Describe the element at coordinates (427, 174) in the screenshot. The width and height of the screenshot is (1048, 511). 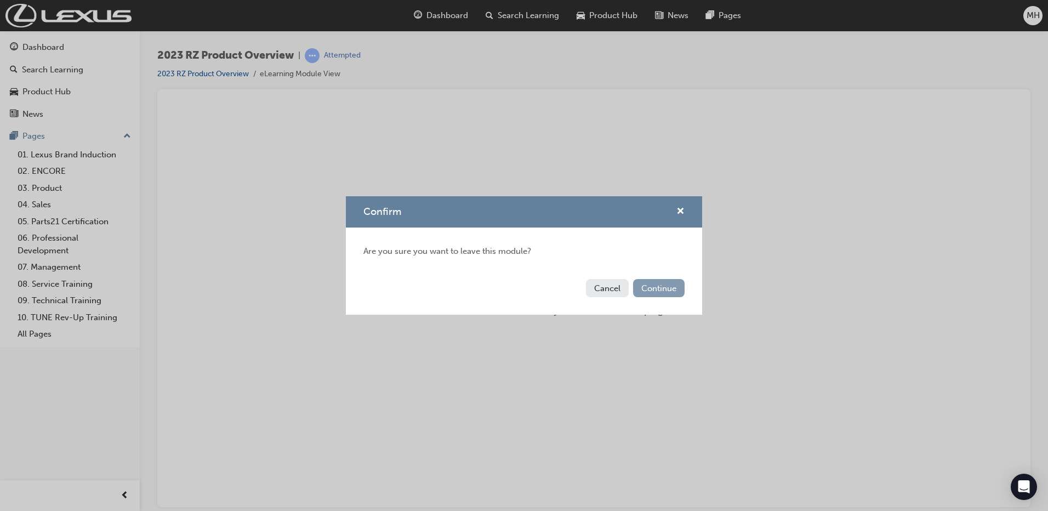
I see `div: 👋 Bye!` at that location.